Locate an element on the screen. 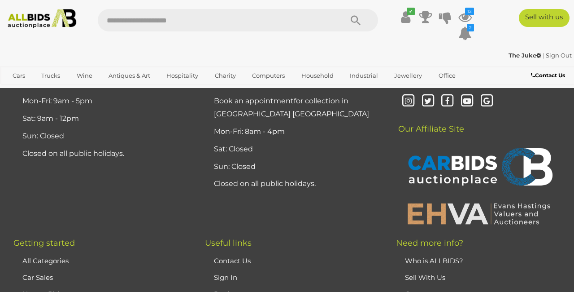 Image resolution: width=574 pixels, height=292 pixels. img: Allbids.com.au is located at coordinates (42, 18).